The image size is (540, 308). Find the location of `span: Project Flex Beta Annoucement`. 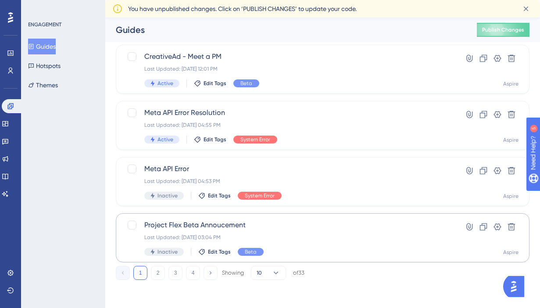

span: Project Flex Beta Annoucement is located at coordinates (287, 225).